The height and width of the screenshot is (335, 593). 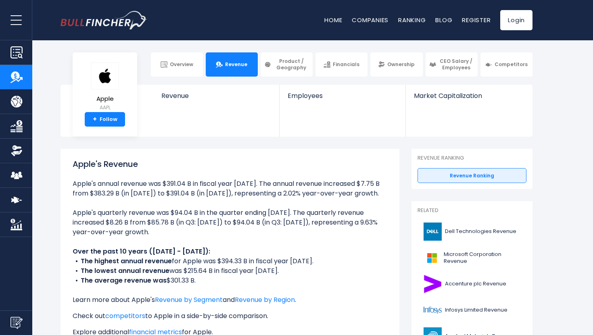 I want to click on a: competitors, so click(x=125, y=316).